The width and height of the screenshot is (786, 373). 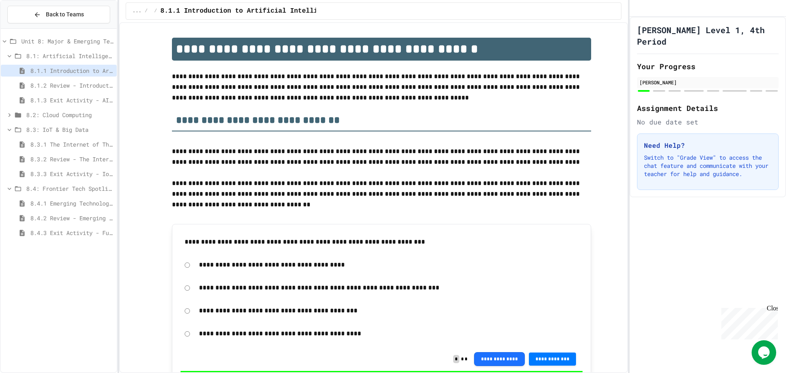 I want to click on p: Switch to "Grade View" to access the chat feature and communicate with your teacher for help and ..., so click(x=708, y=166).